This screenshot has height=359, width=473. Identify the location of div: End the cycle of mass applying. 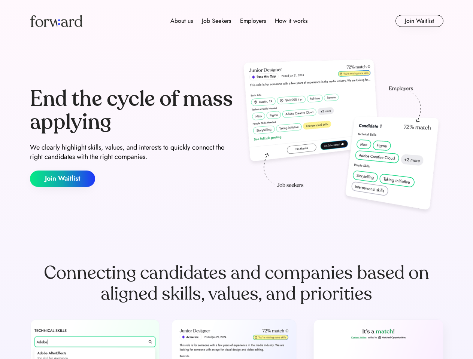
(132, 110).